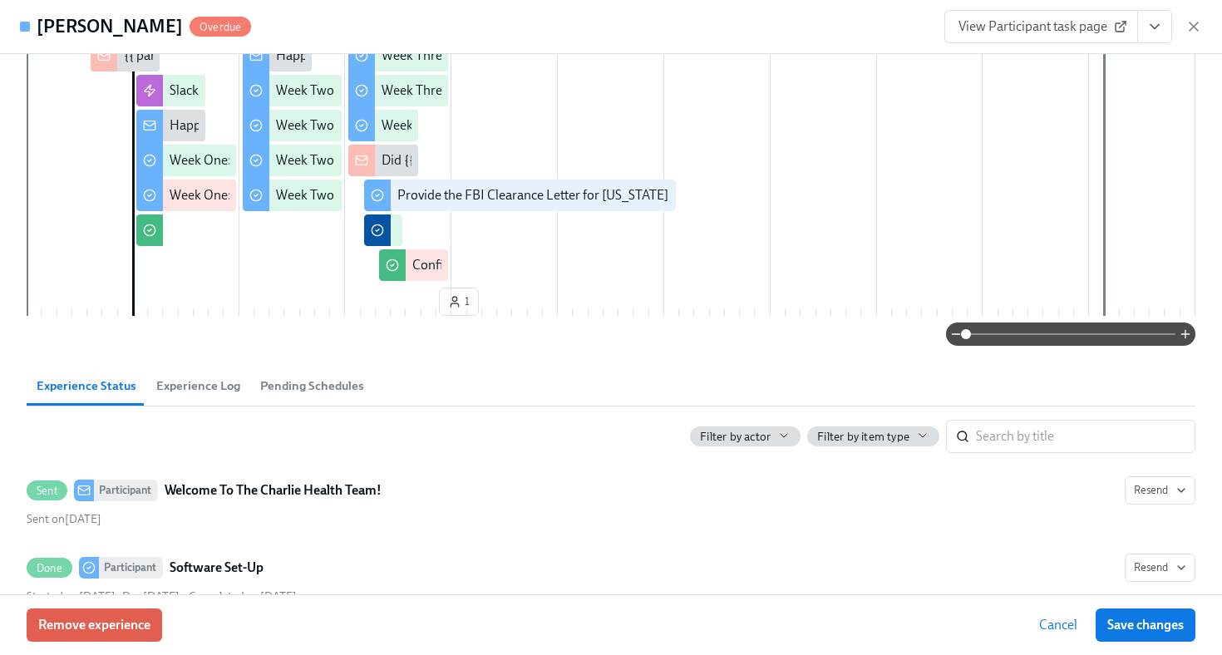 This screenshot has height=655, width=1222. Describe the element at coordinates (424, 160) in the screenshot. I see `div: Week Two: Core Processes (~1.25 hours to complete)` at that location.